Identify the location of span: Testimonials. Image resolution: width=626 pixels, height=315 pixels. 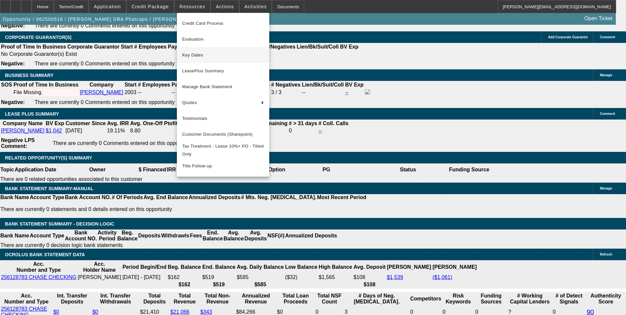
(223, 118).